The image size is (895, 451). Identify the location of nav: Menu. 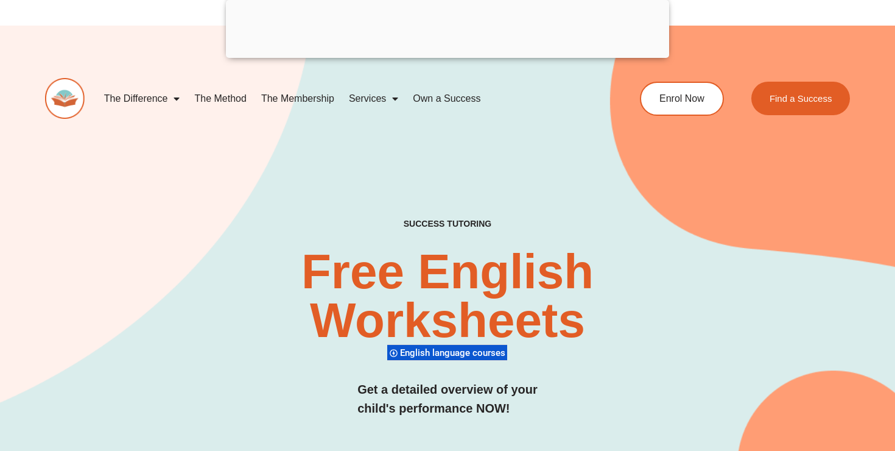
(345, 99).